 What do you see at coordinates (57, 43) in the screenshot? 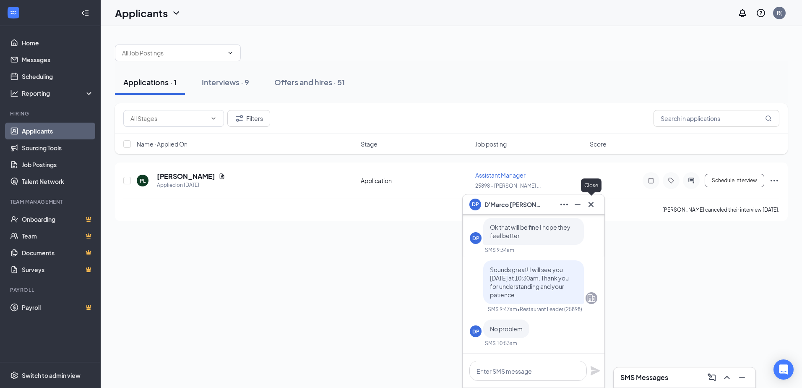
I see `a: Home` at bounding box center [57, 43].